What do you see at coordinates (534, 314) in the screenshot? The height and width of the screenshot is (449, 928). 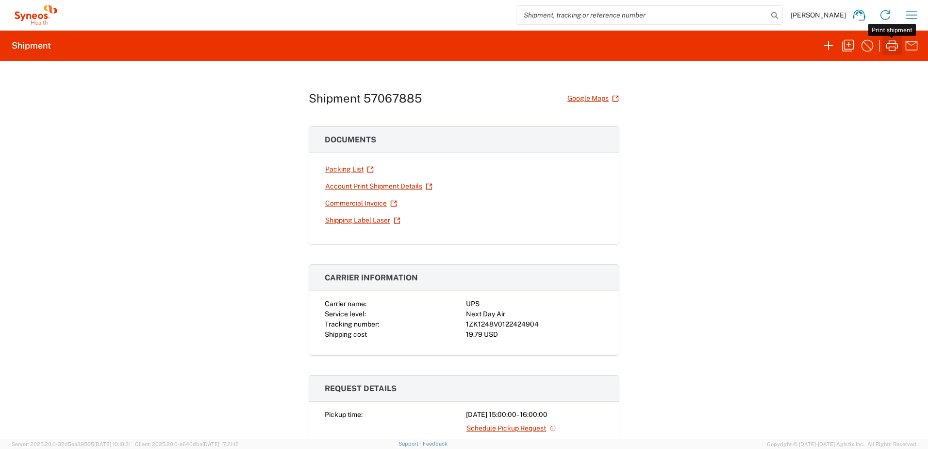 I see `div: Next Day Air` at bounding box center [534, 314].